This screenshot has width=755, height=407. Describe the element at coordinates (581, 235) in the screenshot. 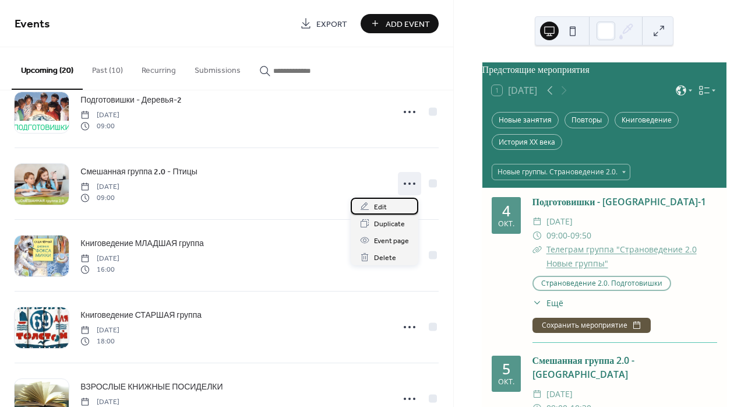

I see `span: 09:50` at that location.